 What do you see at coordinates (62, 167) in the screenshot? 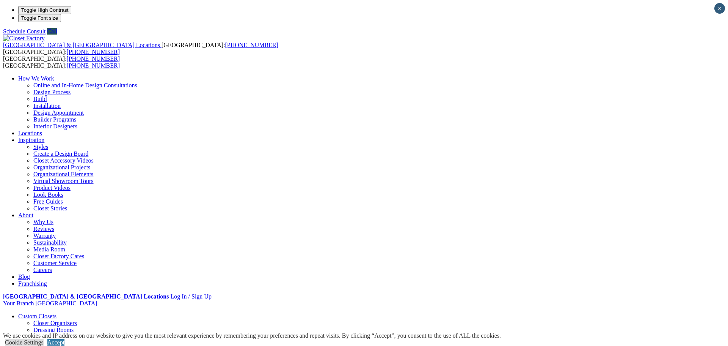
I see `a: Organizational Projects` at bounding box center [62, 167].